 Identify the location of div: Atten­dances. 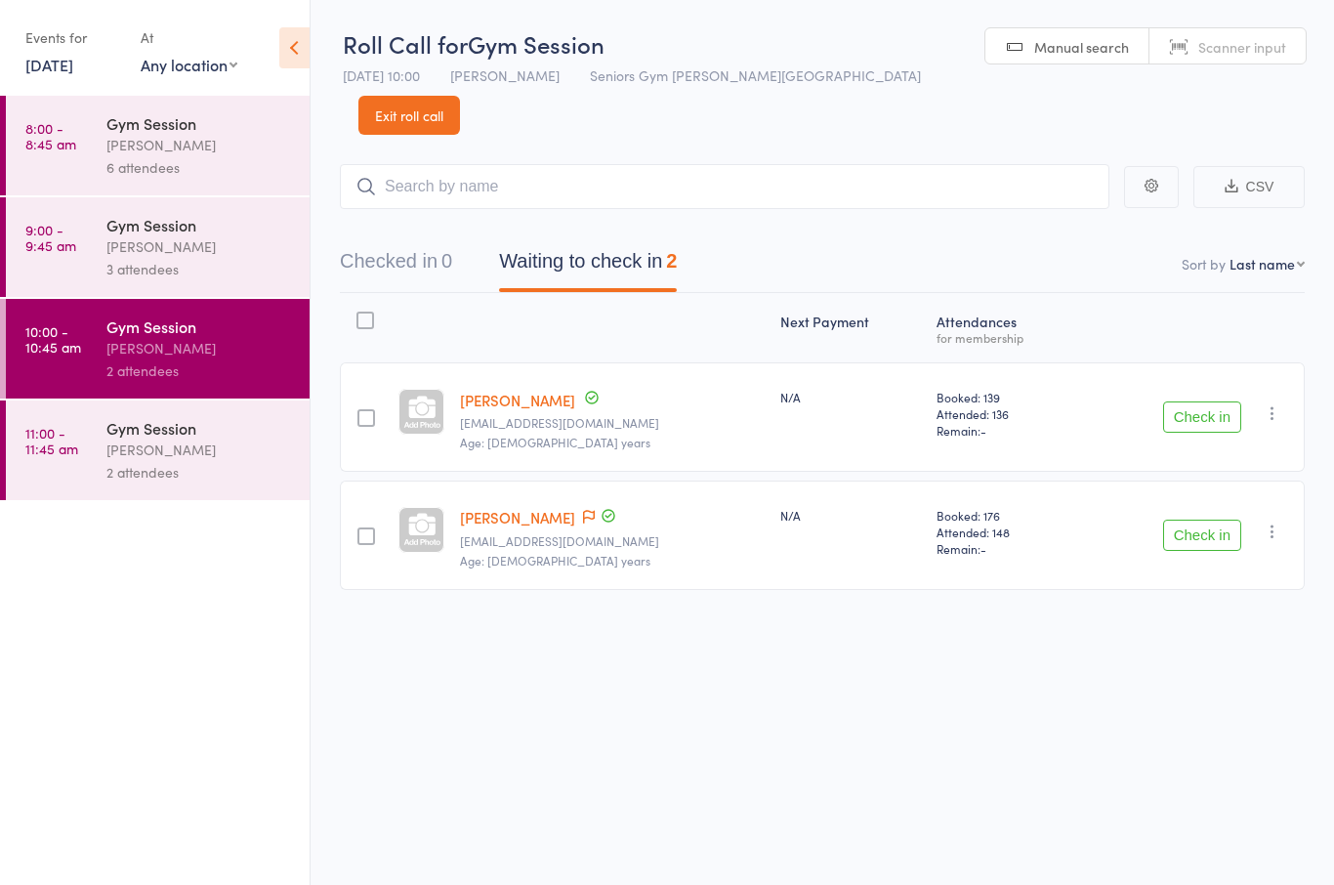
(1005, 327).